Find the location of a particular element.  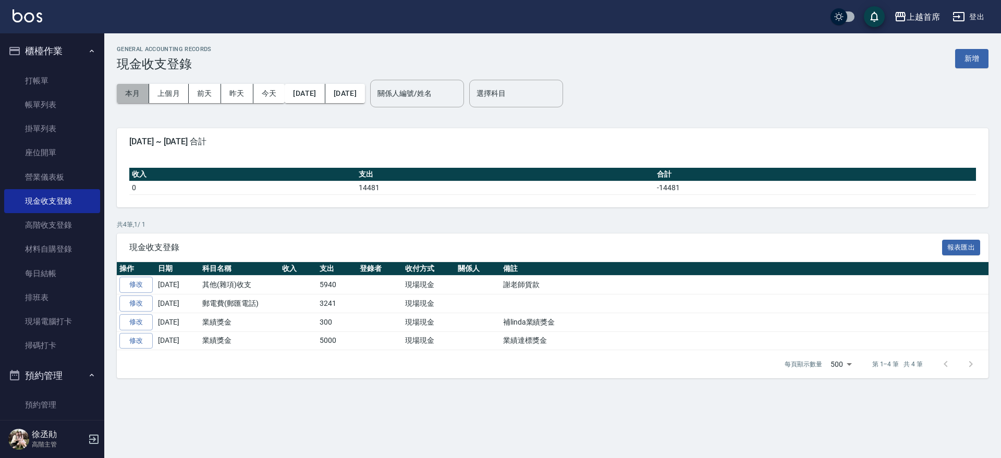

button: save is located at coordinates (874, 17).